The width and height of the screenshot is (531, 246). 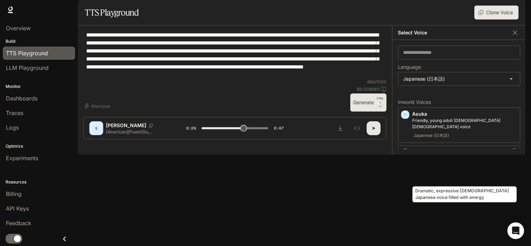 What do you see at coordinates (112, 13) in the screenshot?
I see `h1: TTS Playground` at bounding box center [112, 13].